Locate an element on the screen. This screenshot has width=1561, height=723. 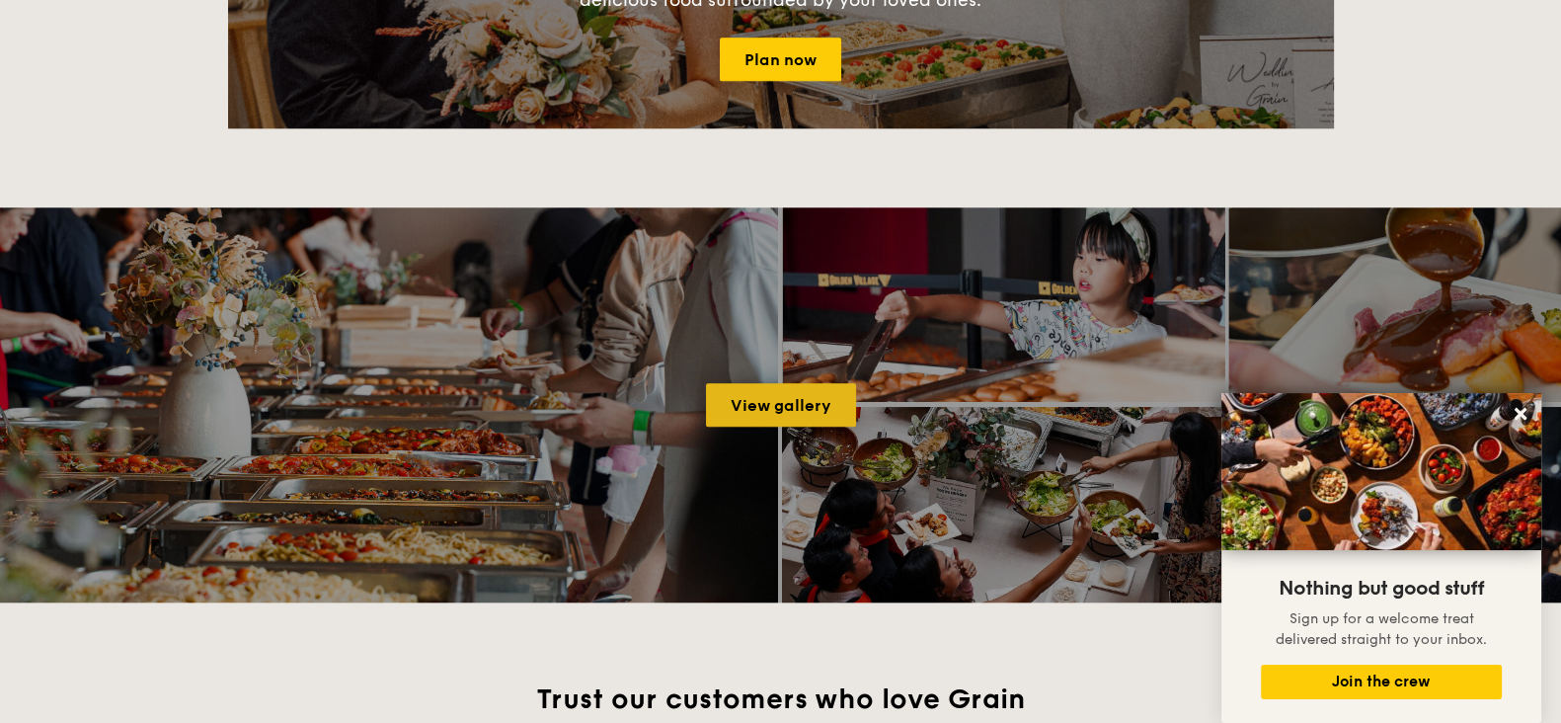
h2: Trust our customers who love Grain is located at coordinates (780, 699).